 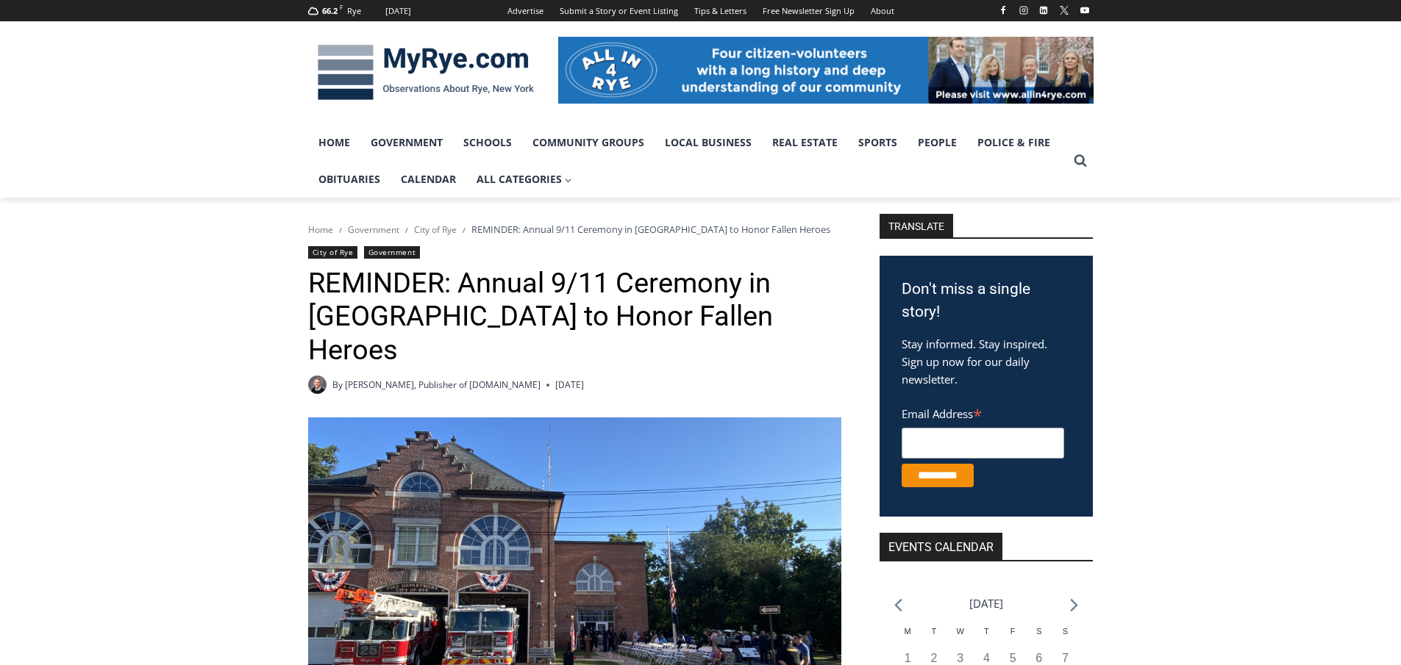 What do you see at coordinates (488, 143) in the screenshot?
I see `a: Schools` at bounding box center [488, 143].